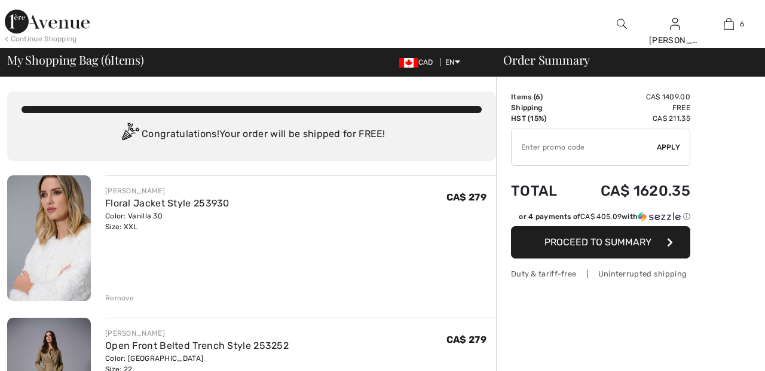  What do you see at coordinates (598, 242) in the screenshot?
I see `span: Proceed to Summary` at bounding box center [598, 242].